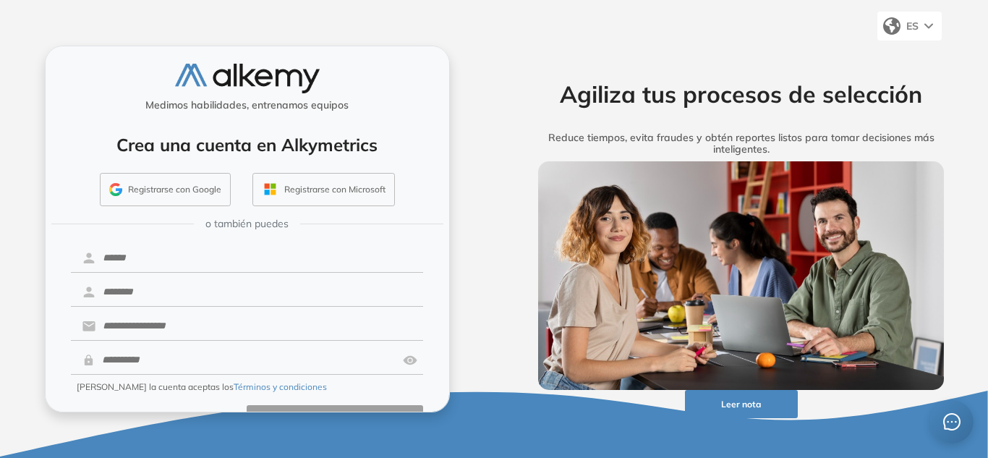 The height and width of the screenshot is (458, 988). Describe the element at coordinates (891, 26) in the screenshot. I see `img: world` at that location.